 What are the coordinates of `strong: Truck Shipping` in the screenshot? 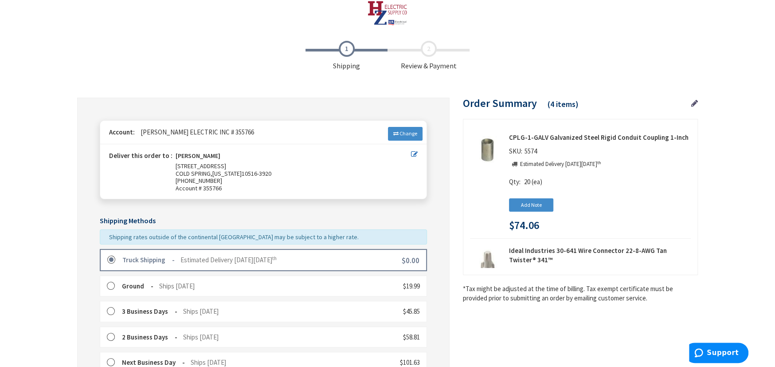 It's located at (149, 259).